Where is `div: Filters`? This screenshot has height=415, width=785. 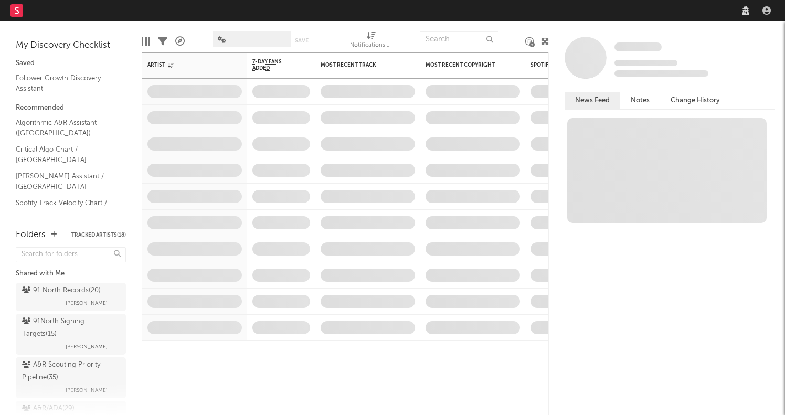
div: Filters is located at coordinates (163, 41).